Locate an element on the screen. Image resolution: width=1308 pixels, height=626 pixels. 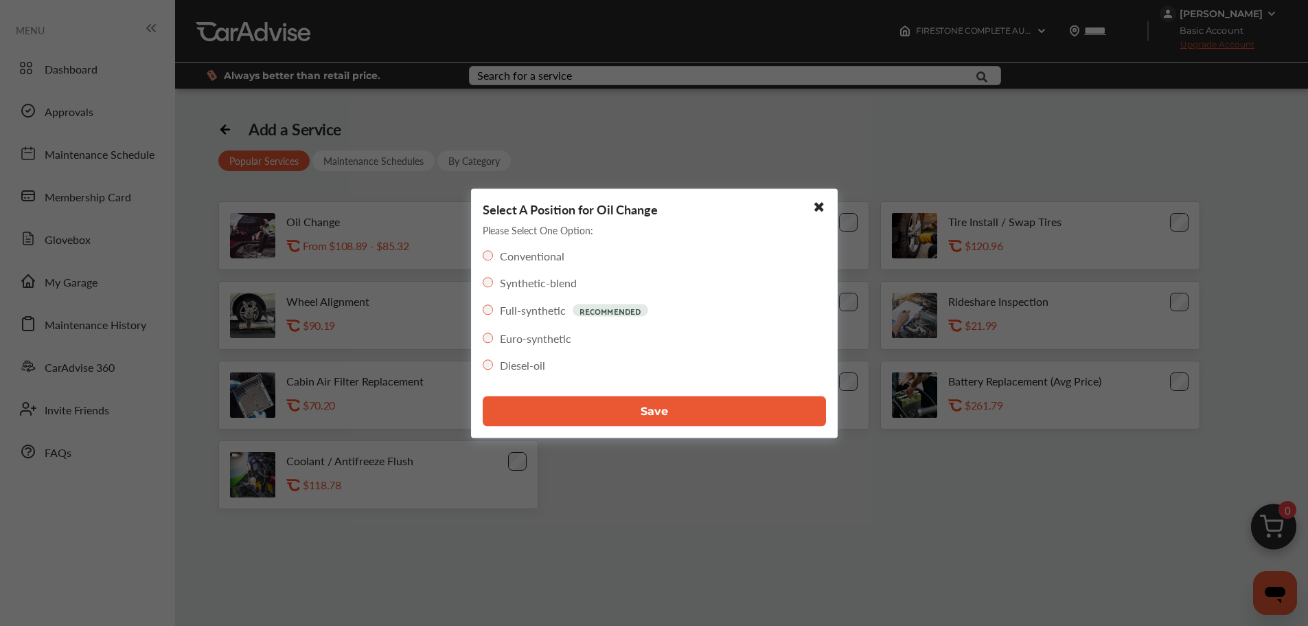
button: Save is located at coordinates (655, 411).